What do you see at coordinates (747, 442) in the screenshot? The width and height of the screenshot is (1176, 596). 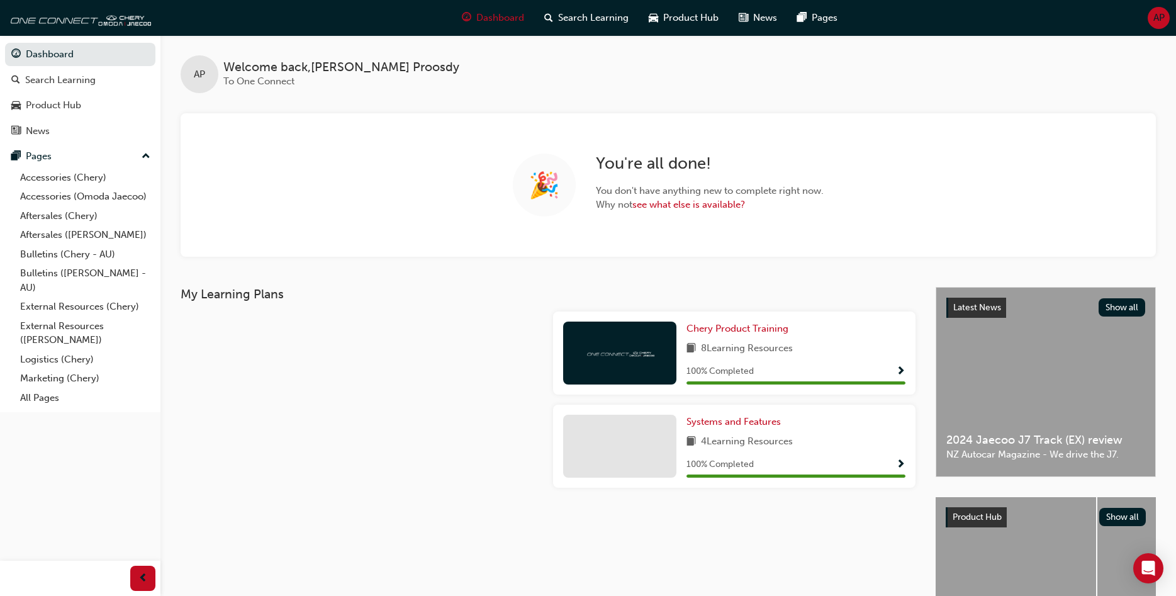 I see `span: 4 Learning Resources` at bounding box center [747, 442].